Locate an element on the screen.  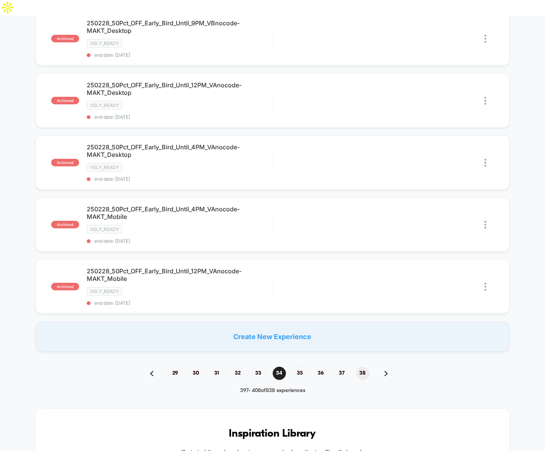
div: 397 - 408 of 838 experiences is located at coordinates (272, 391).